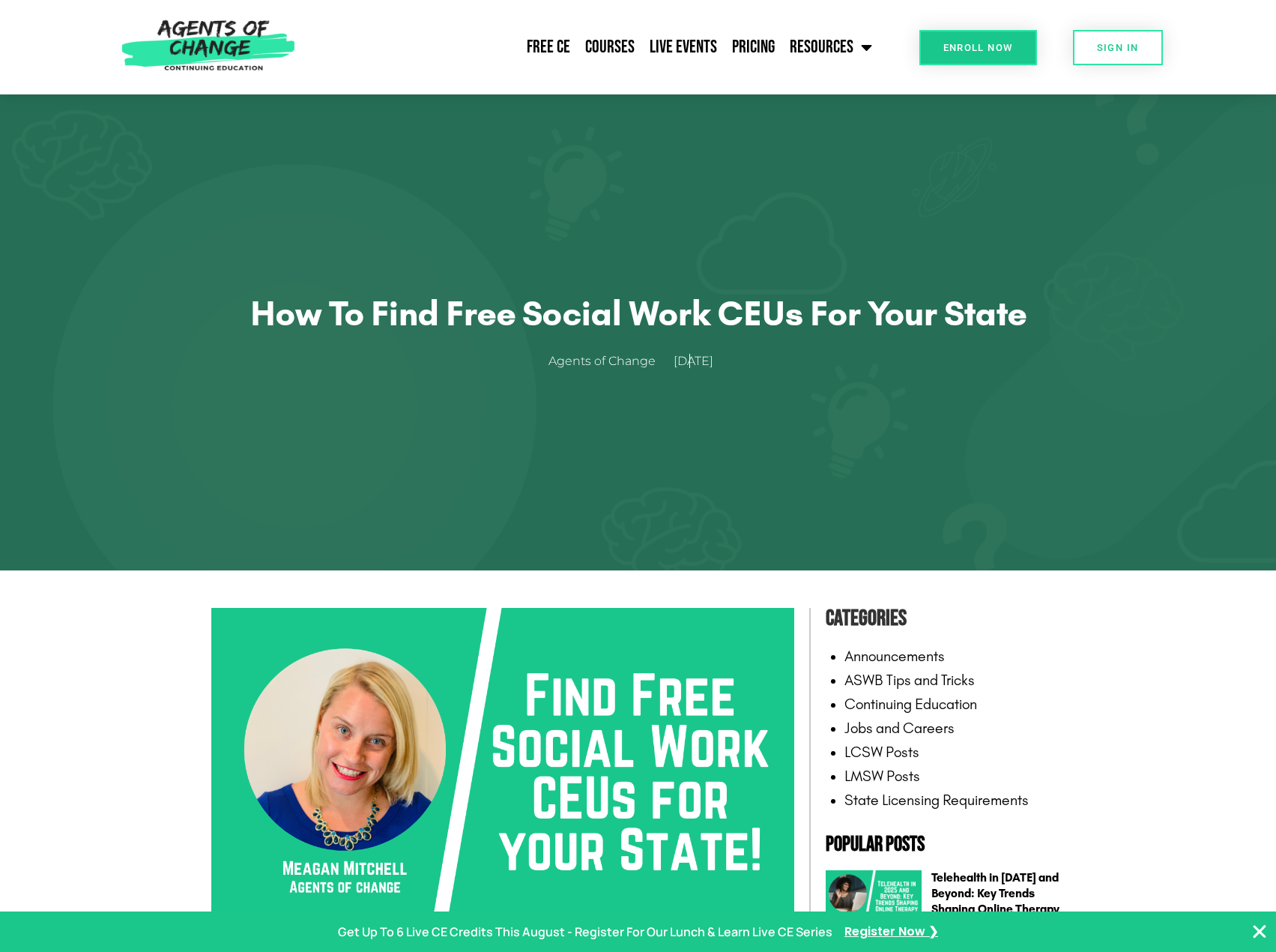 This screenshot has height=952, width=1276. What do you see at coordinates (683, 47) in the screenshot?
I see `a: Live Events` at bounding box center [683, 47].